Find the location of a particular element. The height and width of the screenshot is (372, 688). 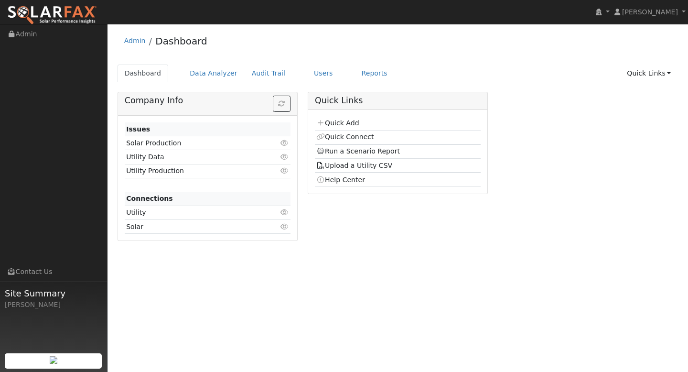

td: Utility Data is located at coordinates (194, 157).